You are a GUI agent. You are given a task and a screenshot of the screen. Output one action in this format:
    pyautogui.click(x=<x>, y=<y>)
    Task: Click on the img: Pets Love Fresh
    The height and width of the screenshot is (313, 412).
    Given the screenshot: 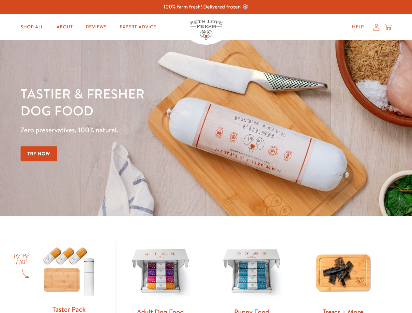 What is the action you would take?
    pyautogui.click(x=206, y=30)
    